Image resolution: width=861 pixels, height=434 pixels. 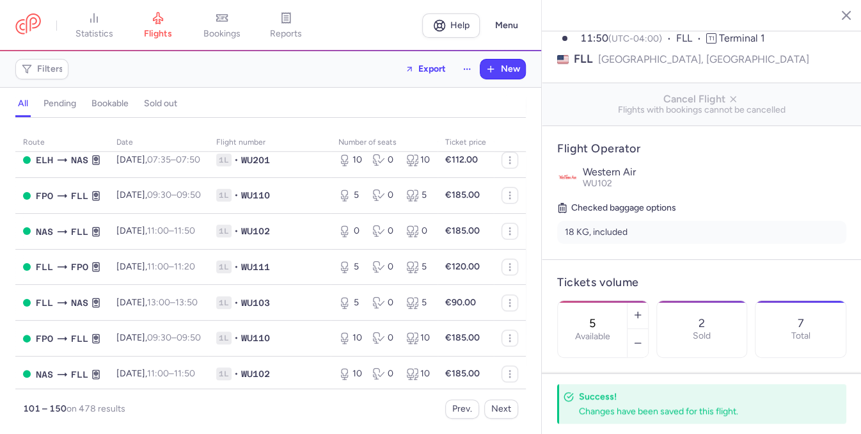 What do you see at coordinates (96, 408) in the screenshot?
I see `span: on 478 results` at bounding box center [96, 408].